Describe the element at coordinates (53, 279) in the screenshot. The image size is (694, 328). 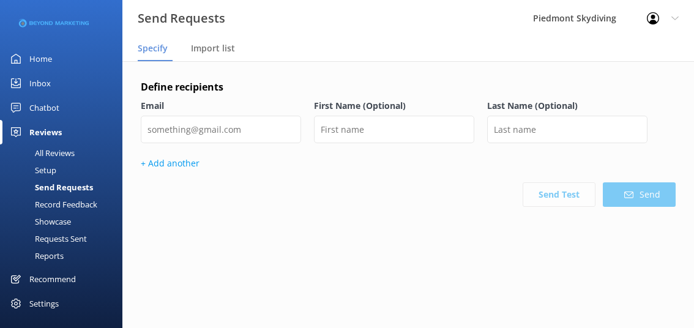
I see `div: Recommend` at that location.